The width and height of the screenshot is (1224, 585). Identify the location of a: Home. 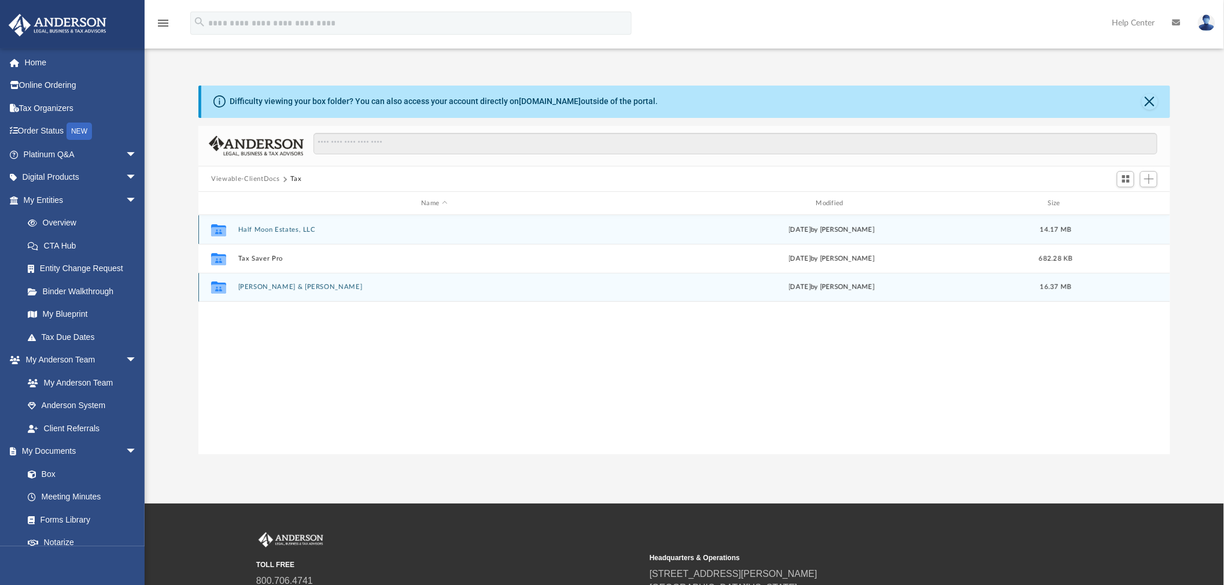
(81, 62).